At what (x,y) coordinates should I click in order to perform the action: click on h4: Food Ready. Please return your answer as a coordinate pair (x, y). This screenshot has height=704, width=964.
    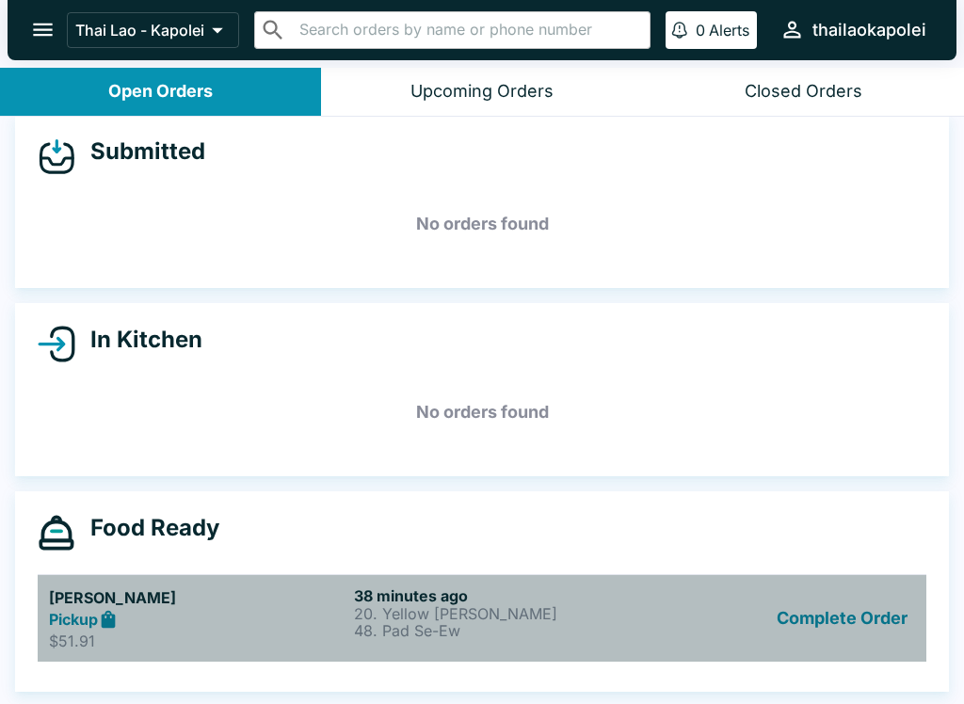
    Looking at the image, I should click on (147, 528).